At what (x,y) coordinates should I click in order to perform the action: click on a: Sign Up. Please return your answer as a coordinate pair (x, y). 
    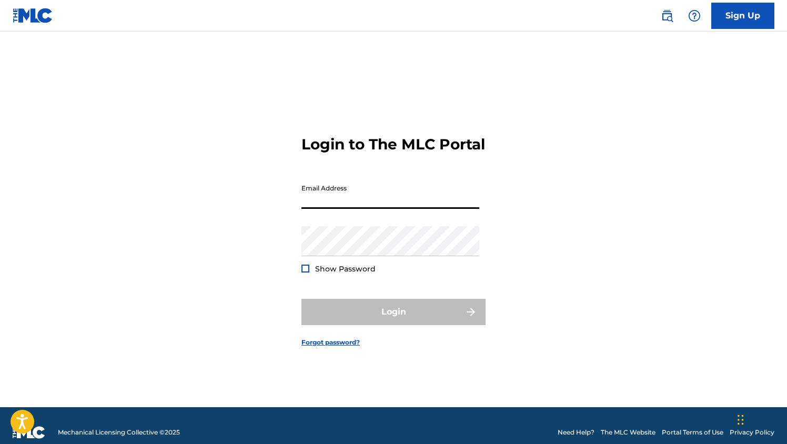
    Looking at the image, I should click on (743, 16).